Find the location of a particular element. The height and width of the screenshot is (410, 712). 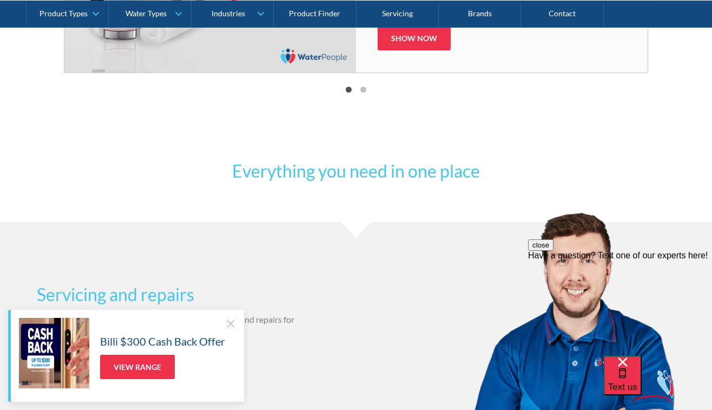

a: View Range is located at coordinates (137, 366).